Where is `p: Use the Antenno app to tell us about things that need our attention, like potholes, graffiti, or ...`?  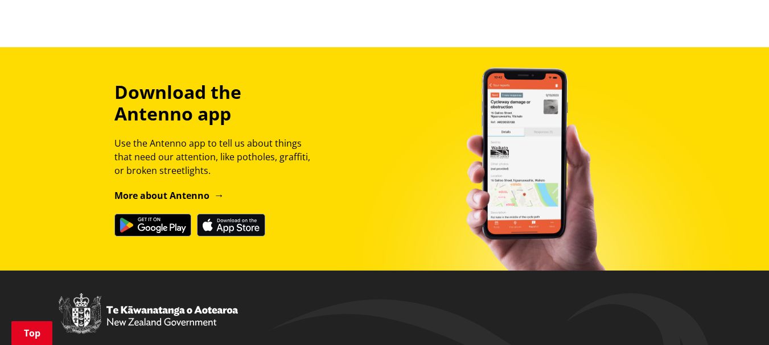
p: Use the Antenno app to tell us about things that need our attention, like potholes, graffiti, or ... is located at coordinates (217, 157).